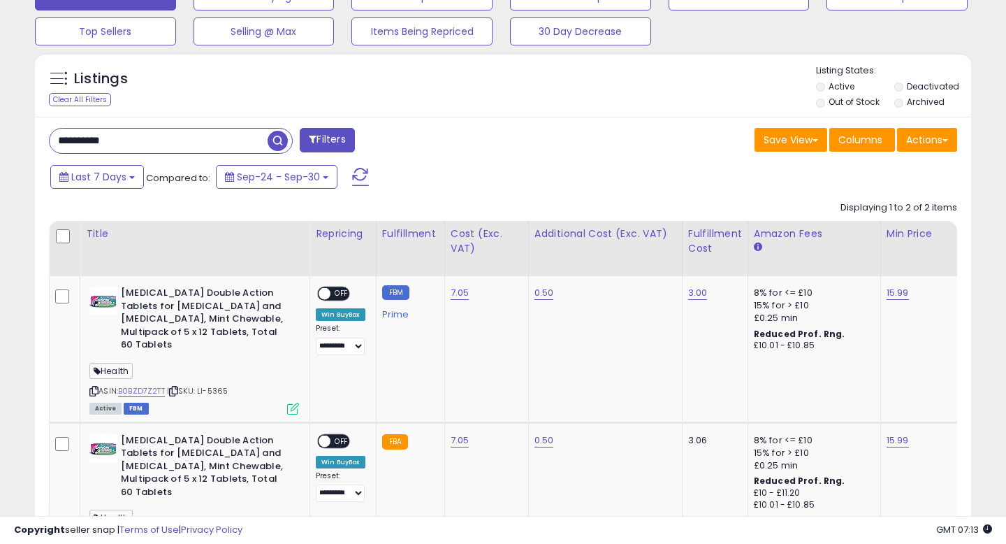 The width and height of the screenshot is (1006, 544). I want to click on span: Columns, so click(860, 140).